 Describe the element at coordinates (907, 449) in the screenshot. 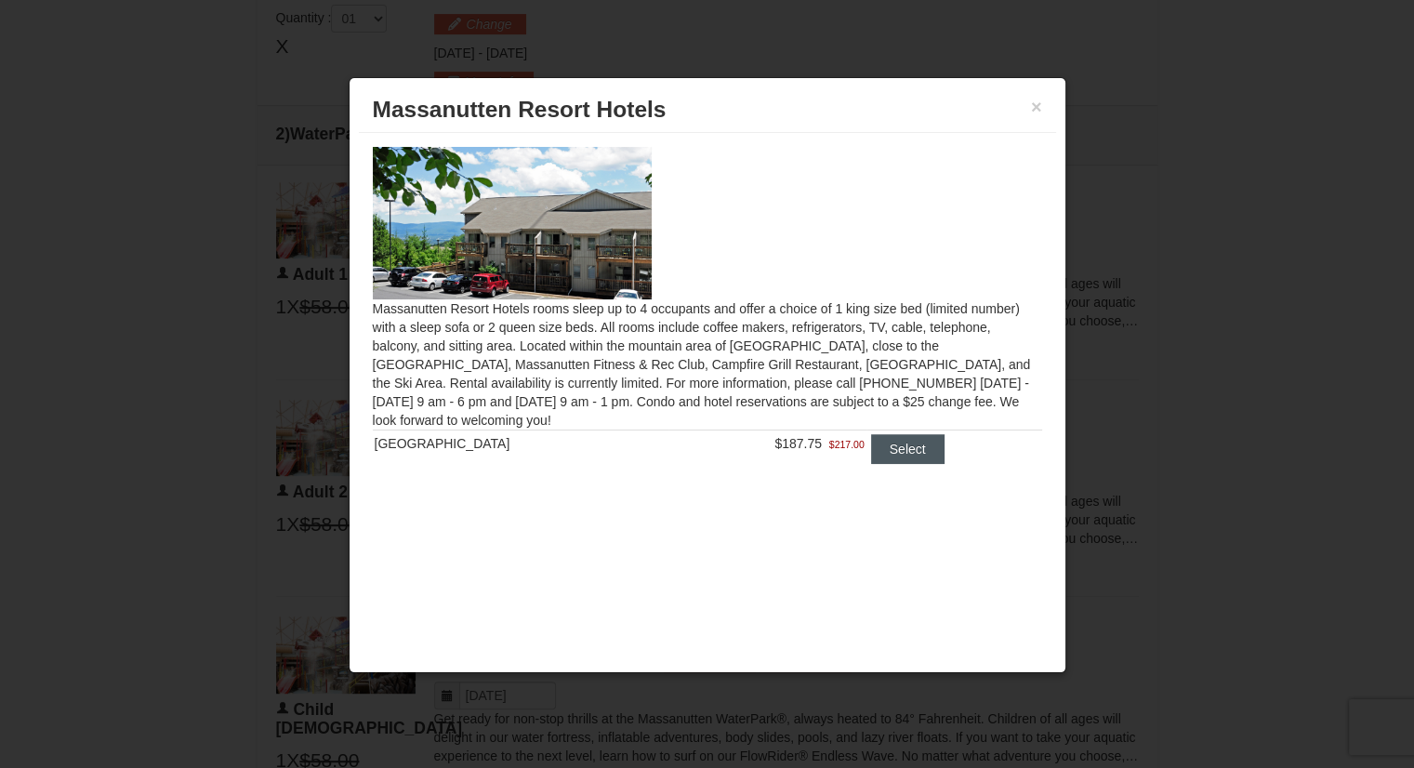

I see `button: Select` at that location.